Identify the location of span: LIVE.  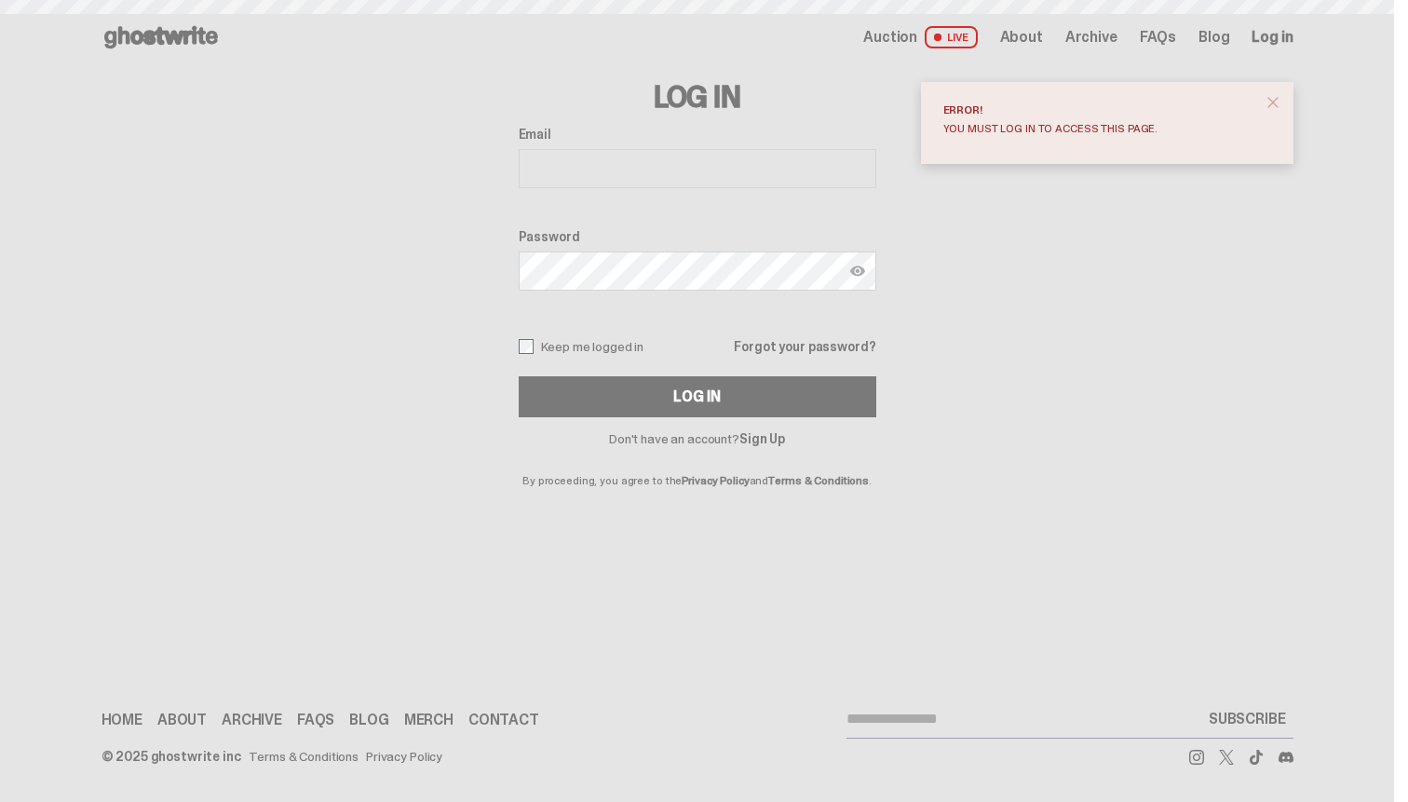
(951, 37).